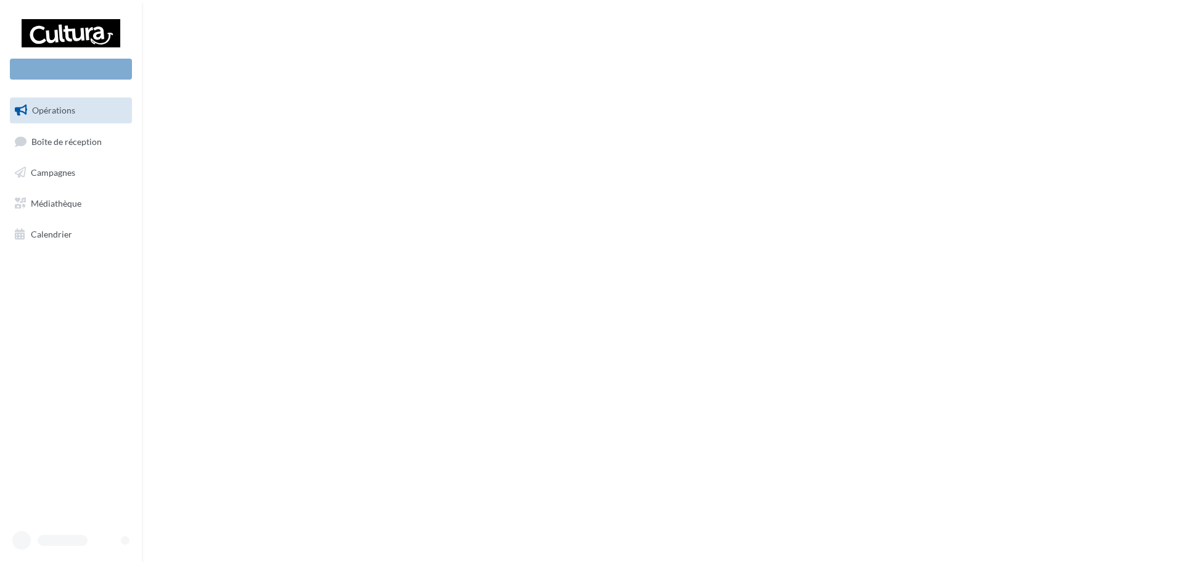 The height and width of the screenshot is (562, 1184). I want to click on a: Médiathèque, so click(71, 203).